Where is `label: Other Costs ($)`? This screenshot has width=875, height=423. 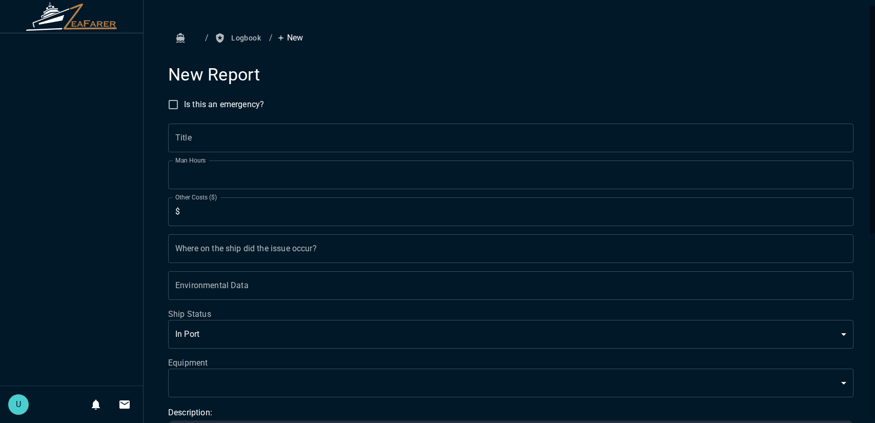 label: Other Costs ($) is located at coordinates (196, 197).